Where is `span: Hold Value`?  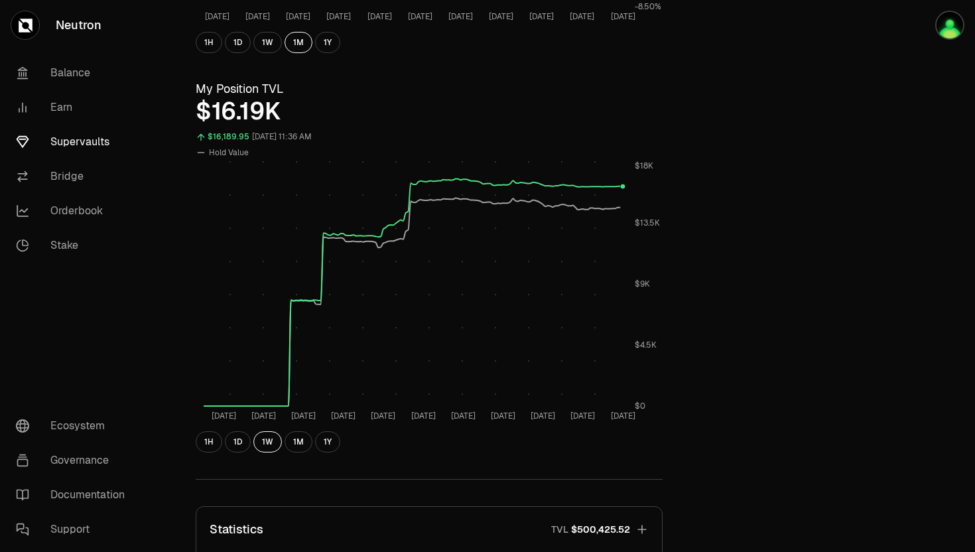 span: Hold Value is located at coordinates (229, 153).